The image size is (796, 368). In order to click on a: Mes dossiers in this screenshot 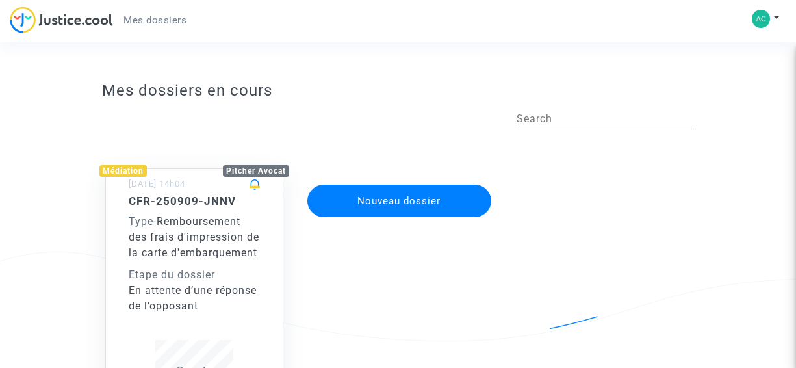, I will do `click(155, 20)`.